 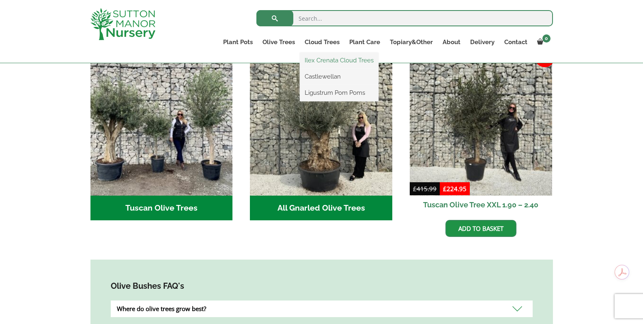 What do you see at coordinates (542, 42) in the screenshot?
I see `a: 0` at bounding box center [542, 42].